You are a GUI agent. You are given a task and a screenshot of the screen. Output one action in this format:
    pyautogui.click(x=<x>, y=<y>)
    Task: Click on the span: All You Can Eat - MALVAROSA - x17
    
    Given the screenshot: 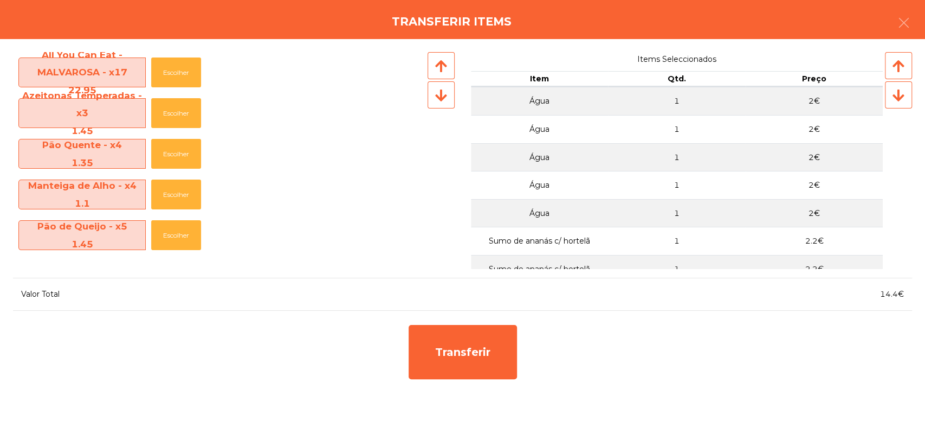 What is the action you would take?
    pyautogui.click(x=82, y=72)
    